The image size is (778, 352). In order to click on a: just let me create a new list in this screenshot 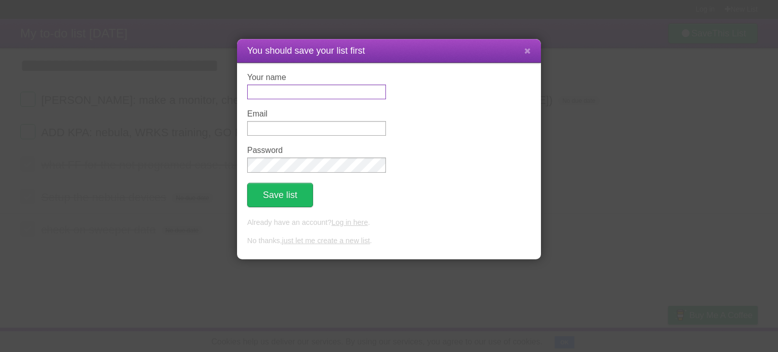, I will do `click(326, 241)`.